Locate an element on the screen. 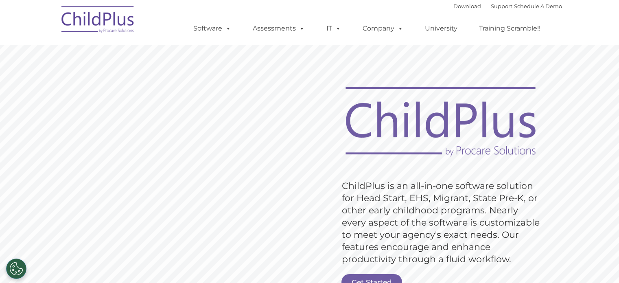  a: Training Scramble!! is located at coordinates (510, 29).